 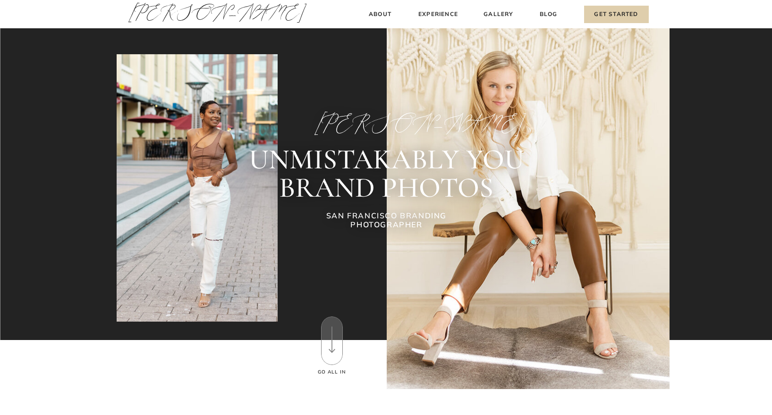 What do you see at coordinates (380, 14) in the screenshot?
I see `h3: About` at bounding box center [380, 14].